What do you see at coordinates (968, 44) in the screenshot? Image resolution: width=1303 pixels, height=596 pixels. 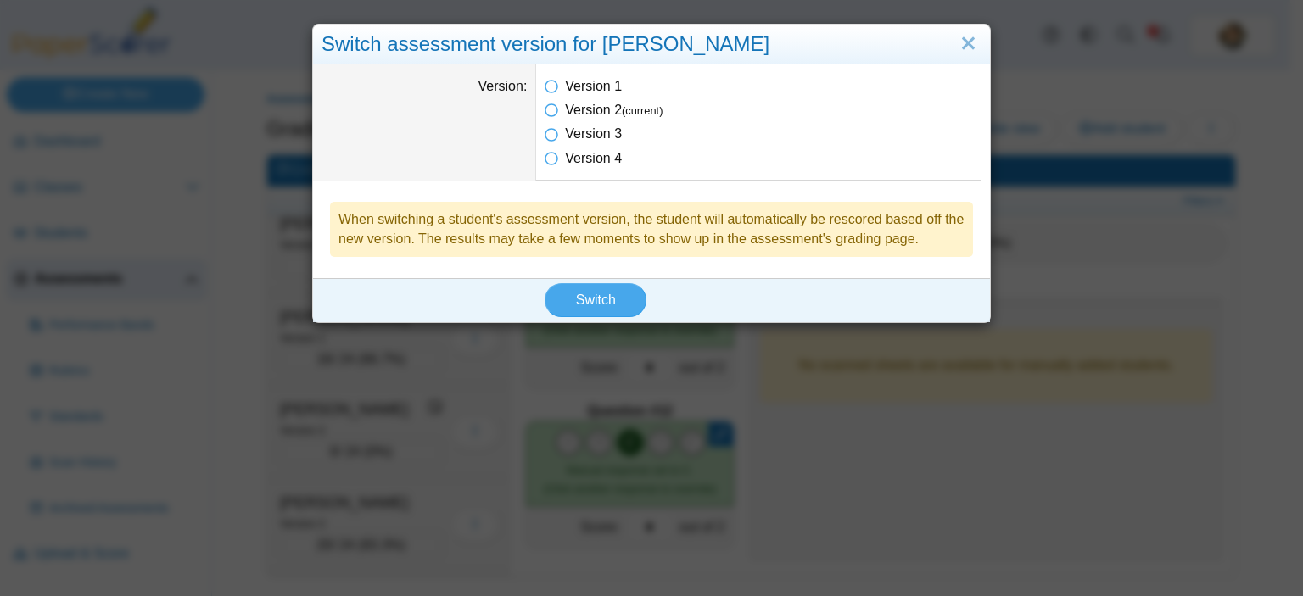 I see `a: Close` at bounding box center [968, 44].